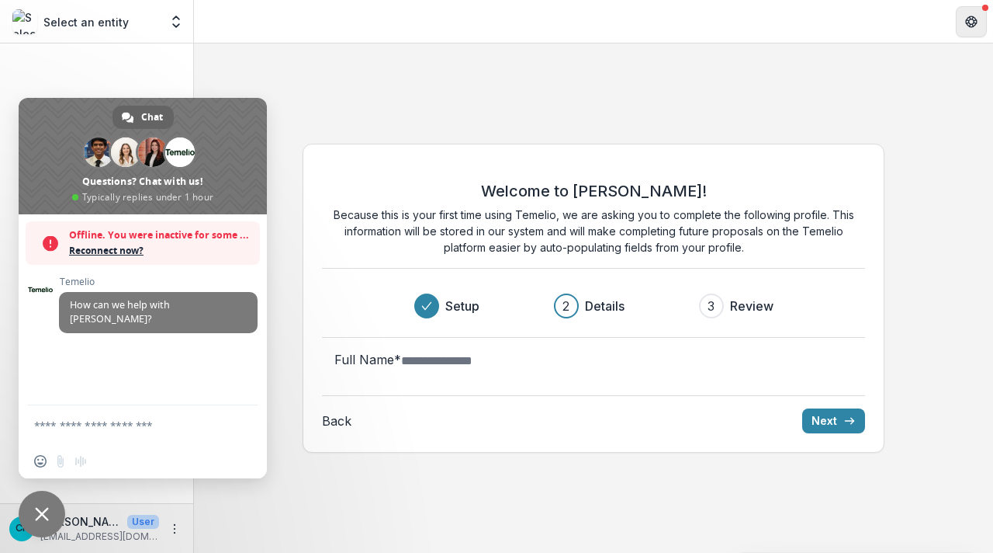 Image resolution: width=993 pixels, height=553 pixels. I want to click on div: Progress, so click(594, 306).